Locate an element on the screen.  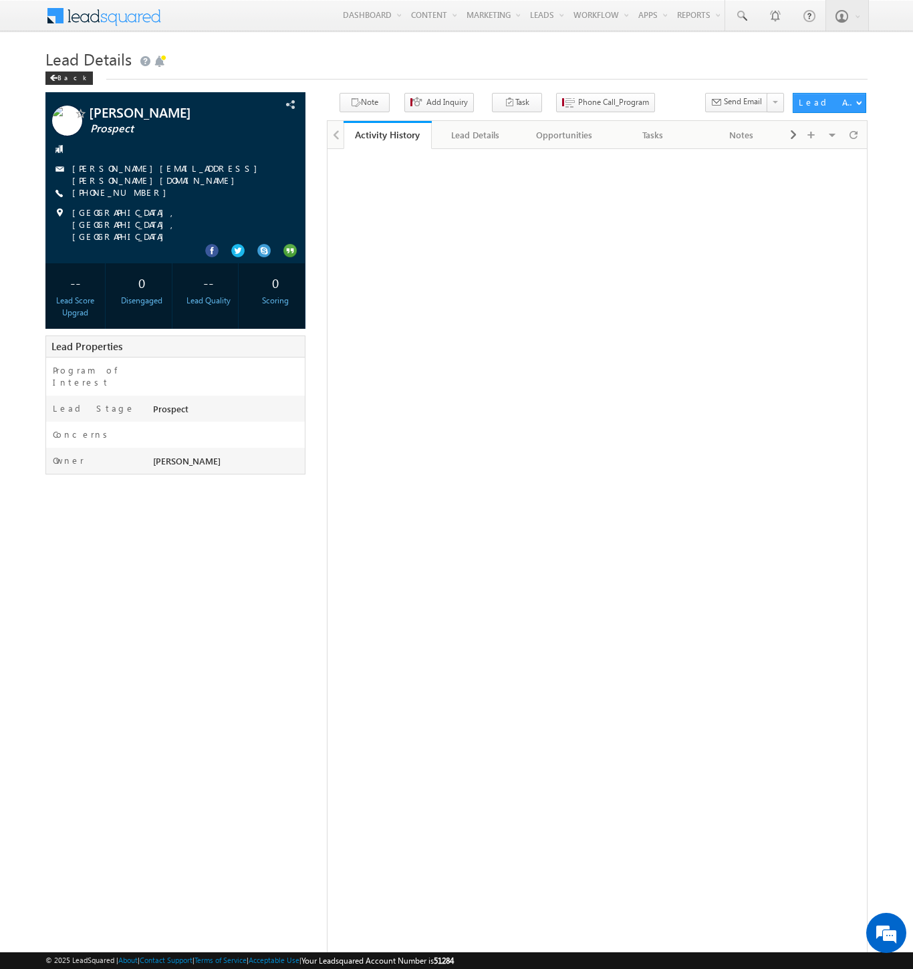
a: Notes is located at coordinates (741, 135).